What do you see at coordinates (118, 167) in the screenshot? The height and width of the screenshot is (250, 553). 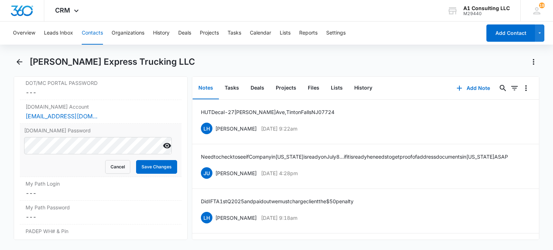 I see `button: Cancel` at bounding box center [118, 167].